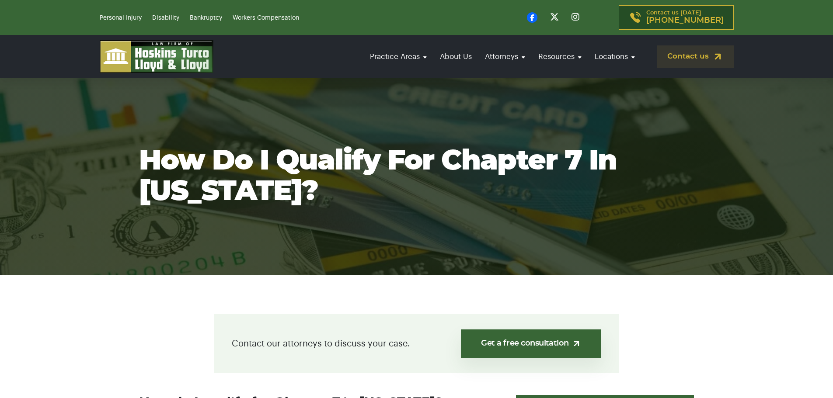 The height and width of the screenshot is (398, 833). What do you see at coordinates (559, 56) in the screenshot?
I see `a: Resources` at bounding box center [559, 56].